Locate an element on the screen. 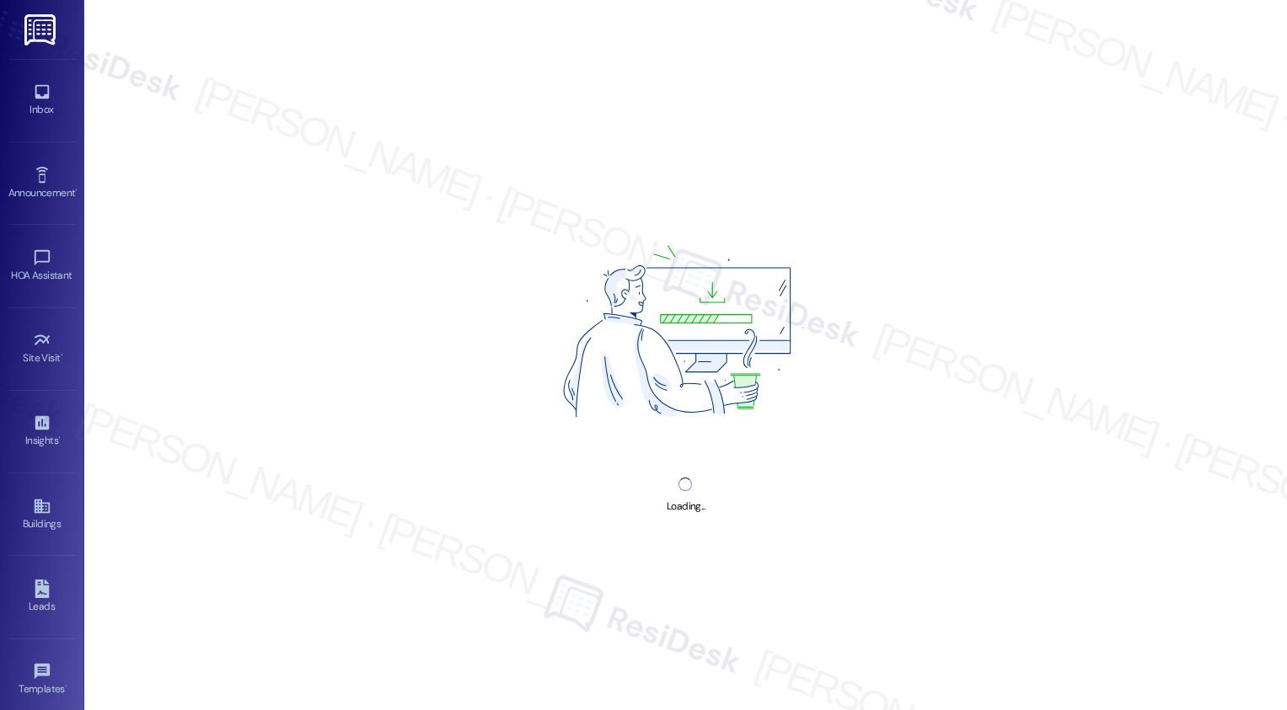 The image size is (1287, 710). a: Leads is located at coordinates (42, 597).